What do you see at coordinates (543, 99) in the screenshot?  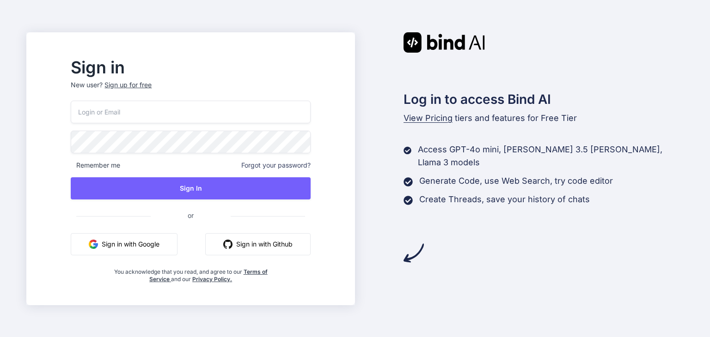 I see `h2: Log in to access Bind AI` at bounding box center [543, 99].